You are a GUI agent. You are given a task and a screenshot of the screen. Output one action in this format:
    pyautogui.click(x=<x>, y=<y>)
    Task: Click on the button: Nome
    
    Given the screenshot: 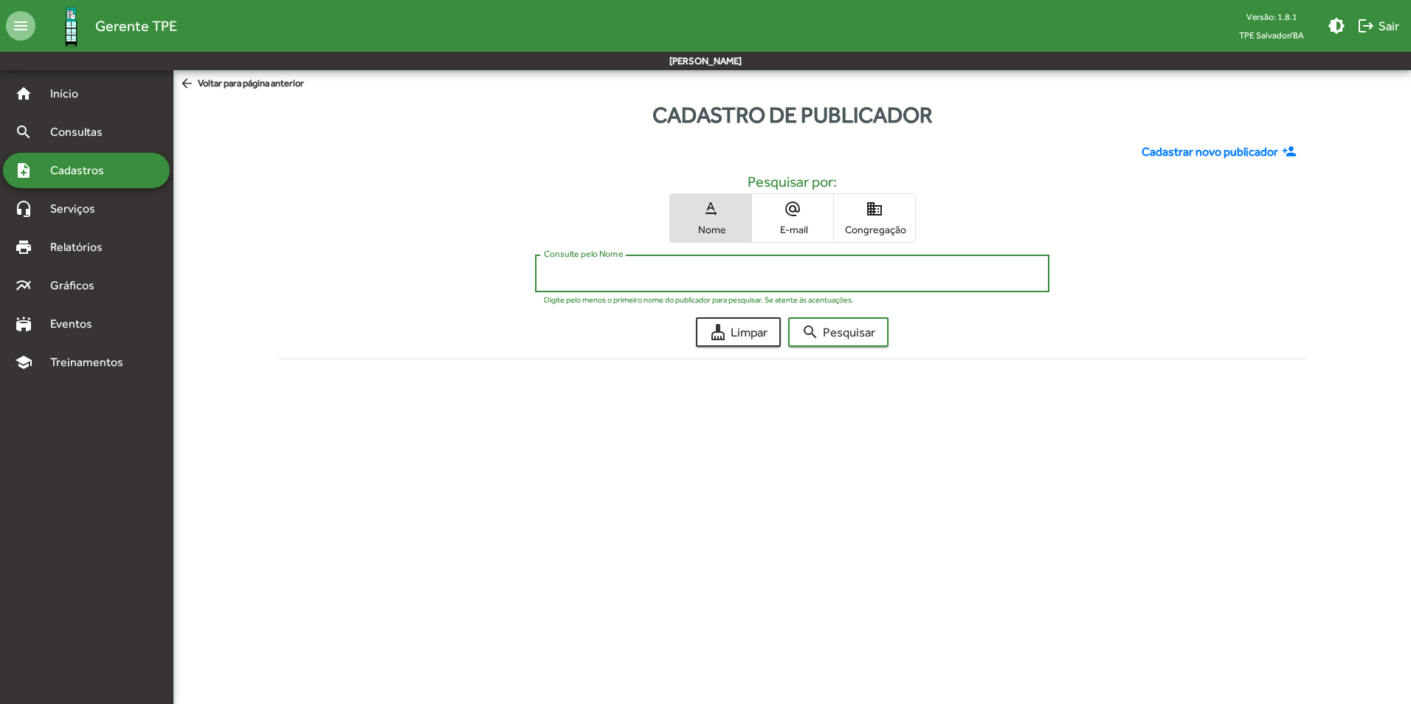 What is the action you would take?
    pyautogui.click(x=710, y=218)
    